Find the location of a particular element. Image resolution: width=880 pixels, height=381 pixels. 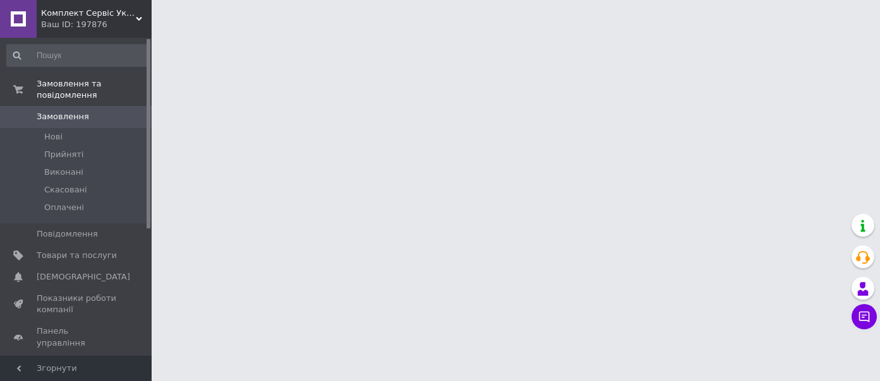

span: Показники роботи компанії is located at coordinates (76, 304).